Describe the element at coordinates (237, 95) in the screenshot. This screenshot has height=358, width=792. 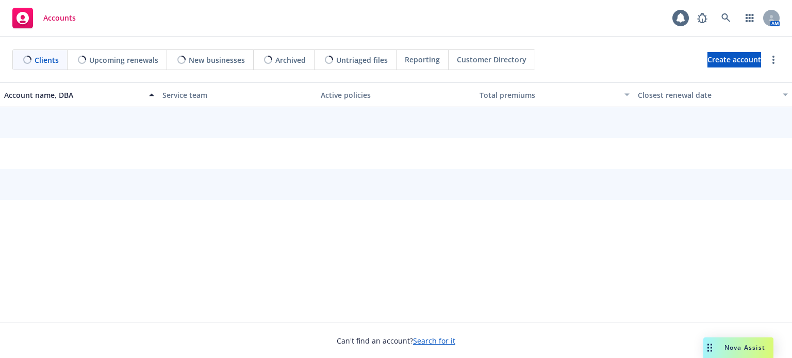
I see `div: Service team` at that location.